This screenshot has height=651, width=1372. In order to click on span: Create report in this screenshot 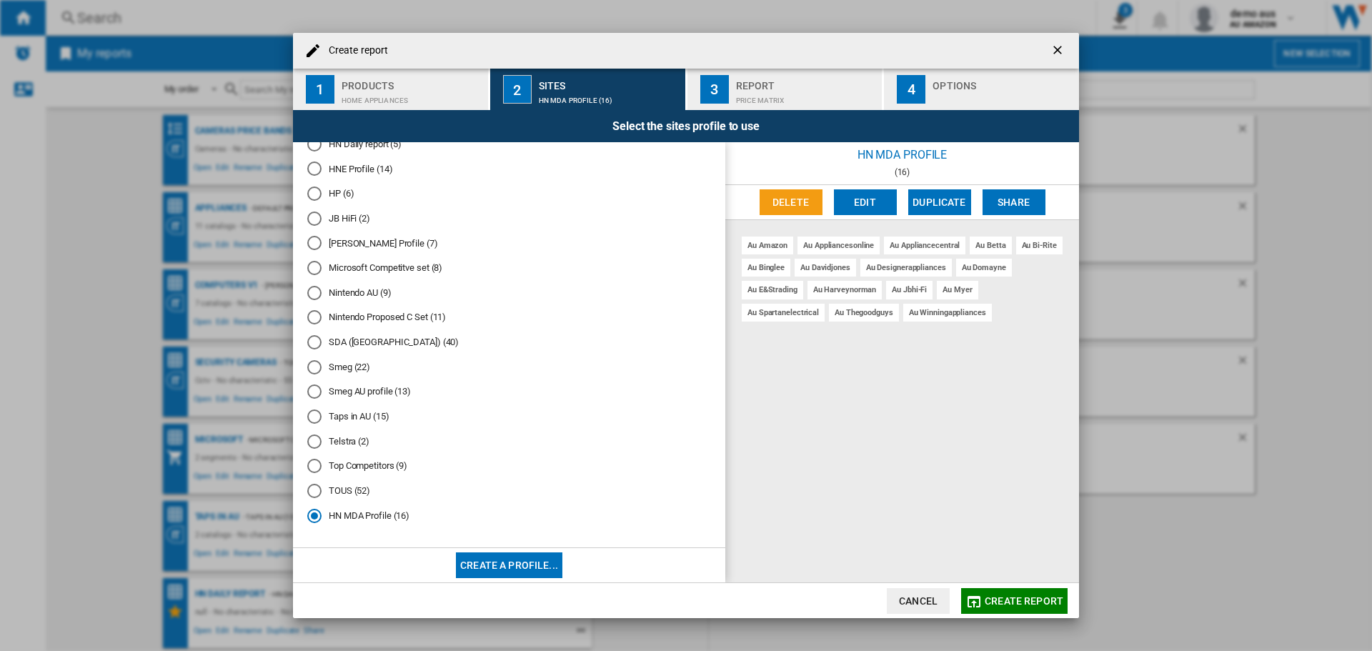, I will do `click(1024, 601)`.